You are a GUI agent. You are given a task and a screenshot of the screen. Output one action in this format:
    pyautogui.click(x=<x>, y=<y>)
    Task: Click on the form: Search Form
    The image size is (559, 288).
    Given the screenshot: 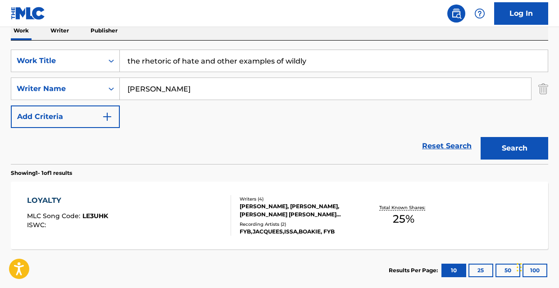 What is the action you would take?
    pyautogui.click(x=279, y=107)
    